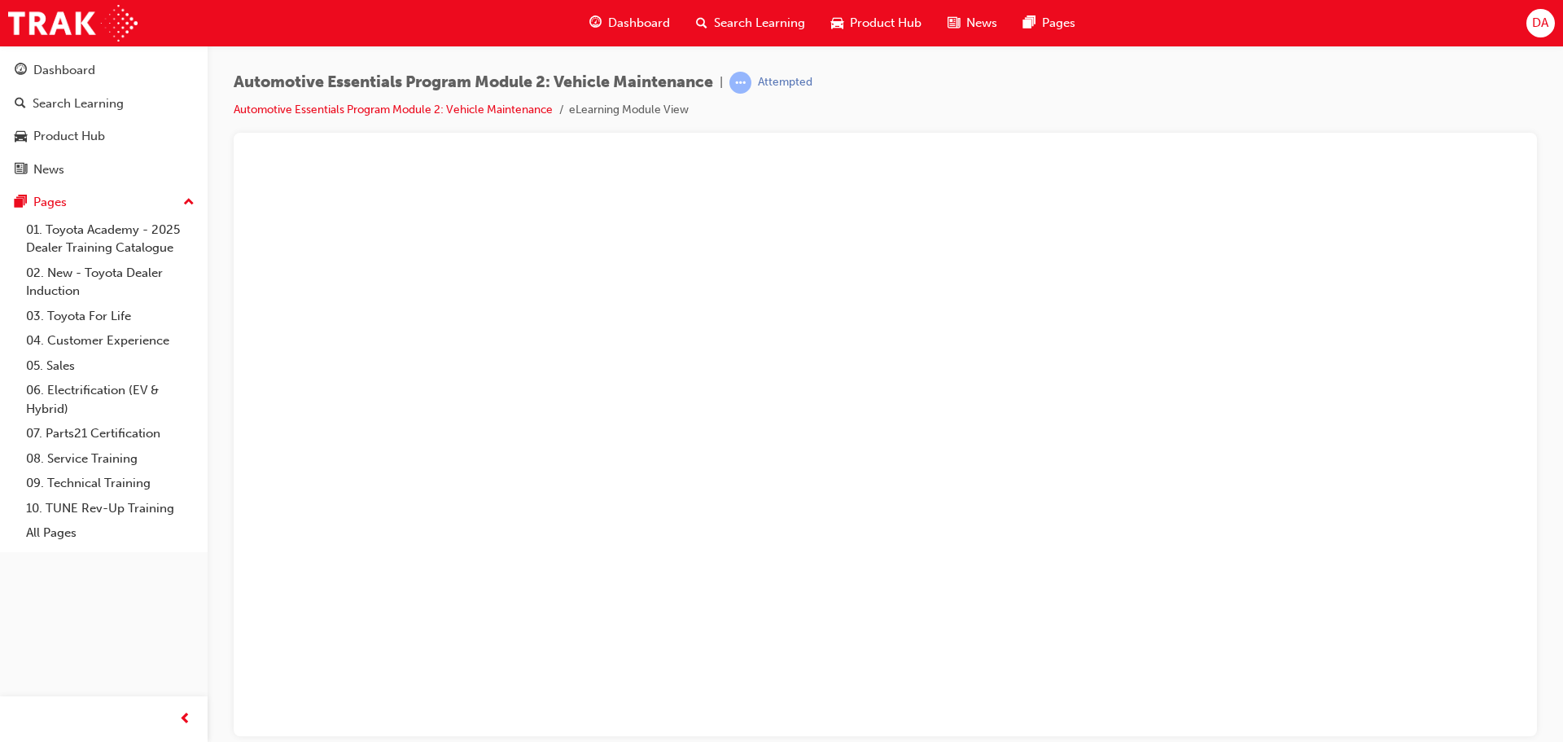  Describe the element at coordinates (473, 82) in the screenshot. I see `span: Automotive Essentials Program Module 2: Vehicle Maintenance` at that location.